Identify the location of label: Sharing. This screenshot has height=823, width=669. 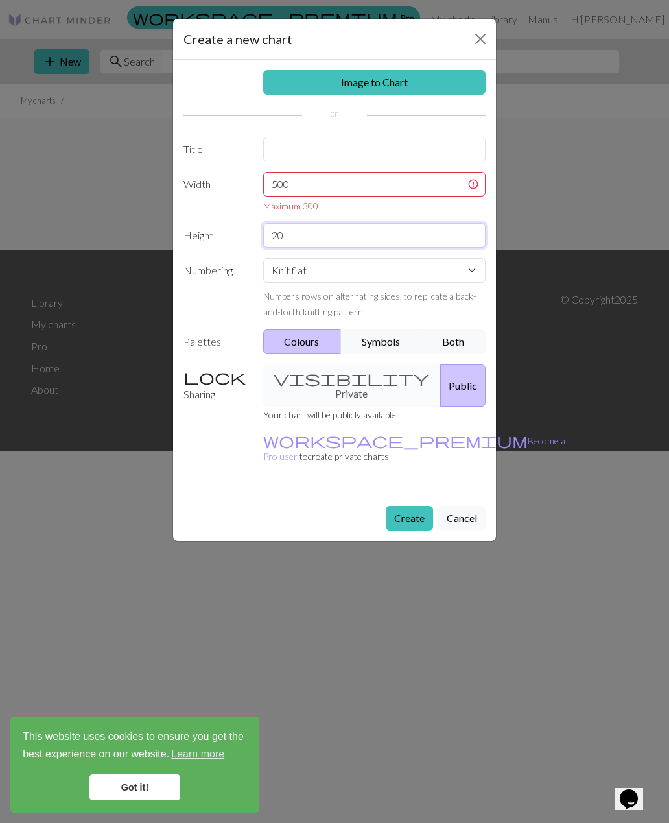
(215, 385).